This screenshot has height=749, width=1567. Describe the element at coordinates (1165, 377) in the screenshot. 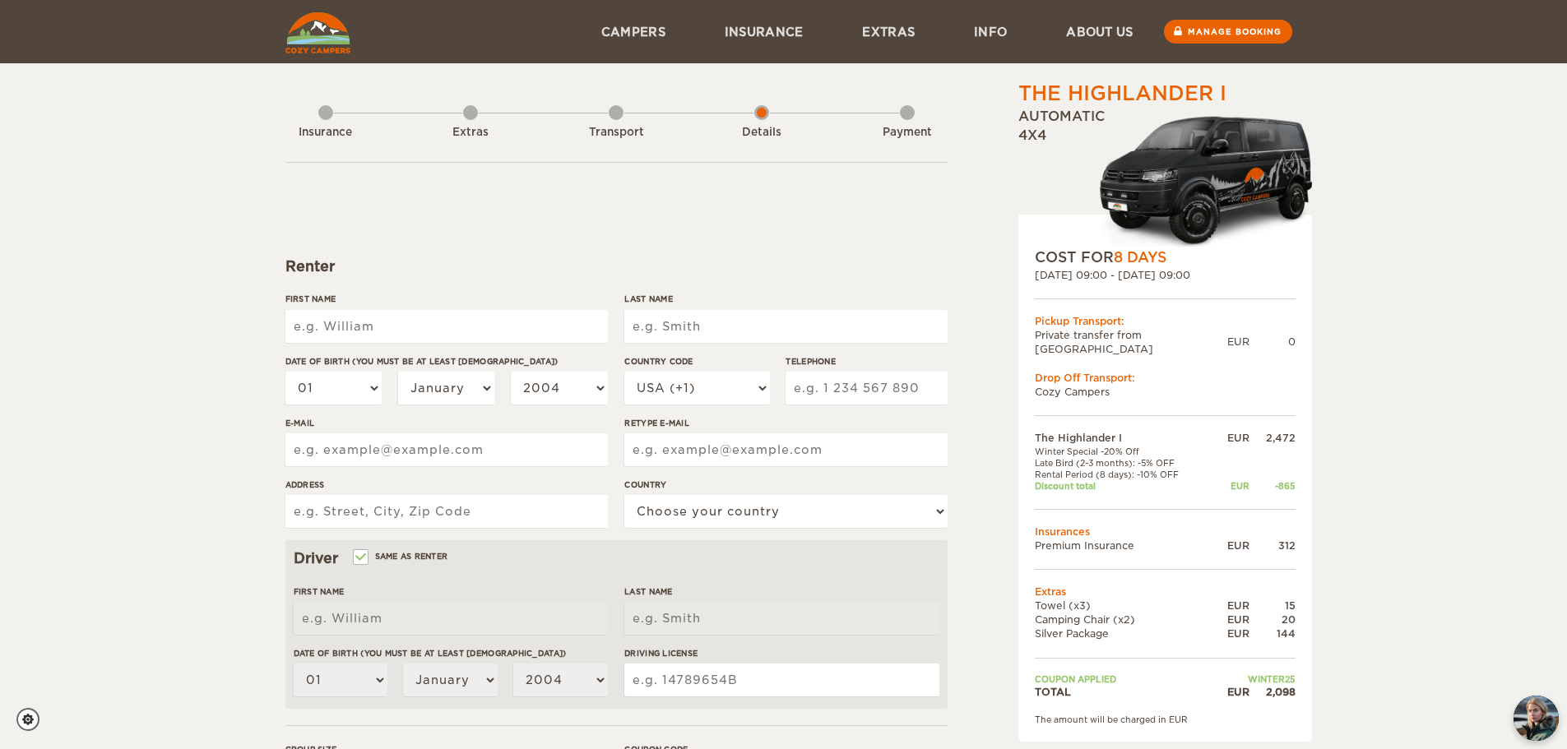

I see `div: Drop Off Transport:` at that location.